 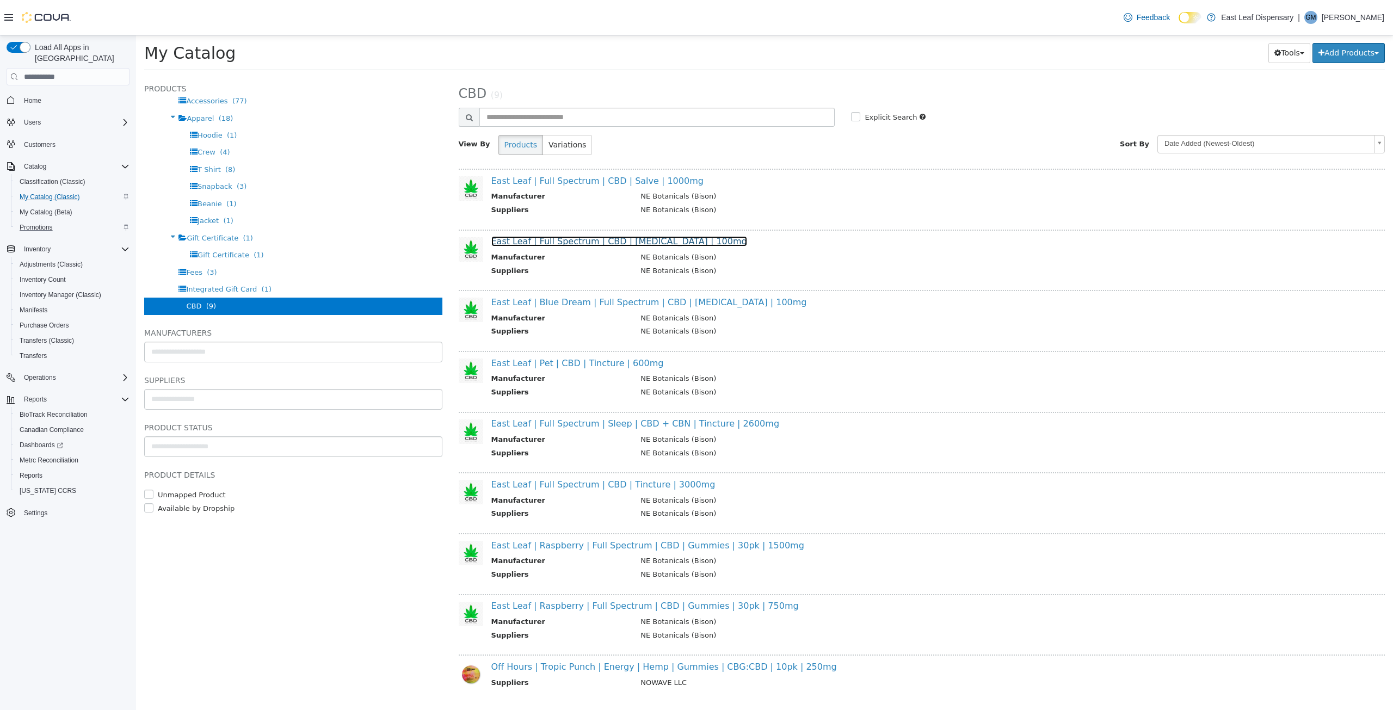 I want to click on span: Classification (Classic), so click(x=72, y=182).